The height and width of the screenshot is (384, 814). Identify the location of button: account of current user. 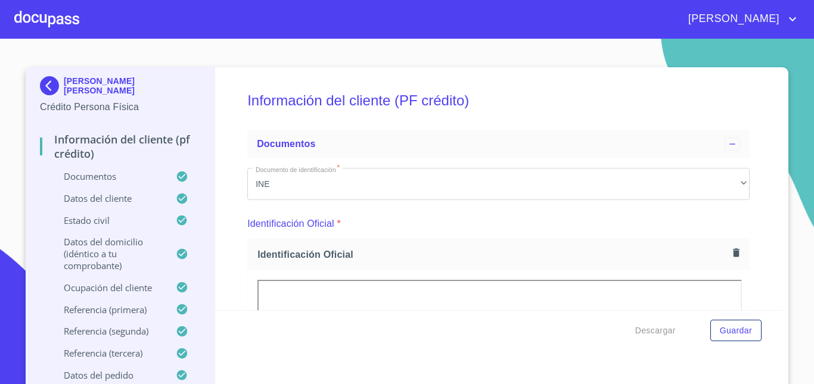
(739, 19).